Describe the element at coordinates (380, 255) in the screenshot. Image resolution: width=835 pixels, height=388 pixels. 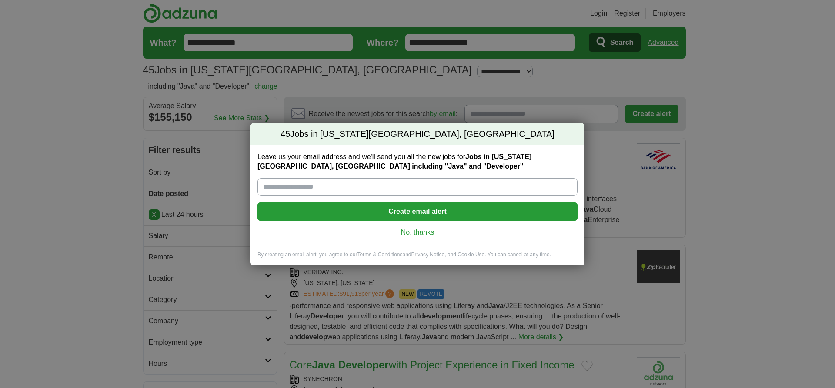
I see `a: Terms & Conditions` at that location.